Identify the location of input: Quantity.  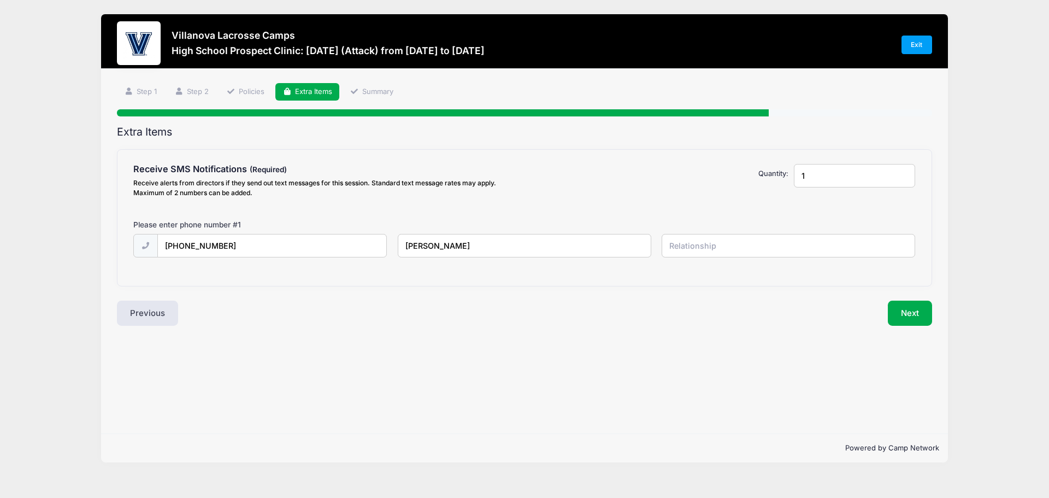
(855, 175).